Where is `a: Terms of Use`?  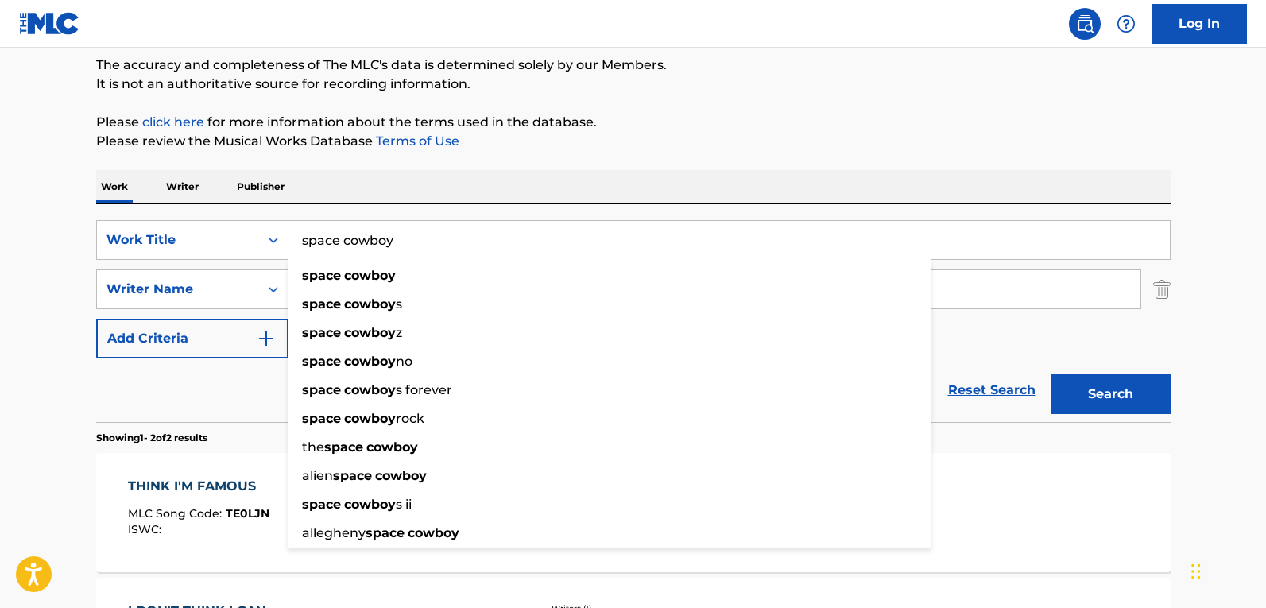 a: Terms of Use is located at coordinates (416, 141).